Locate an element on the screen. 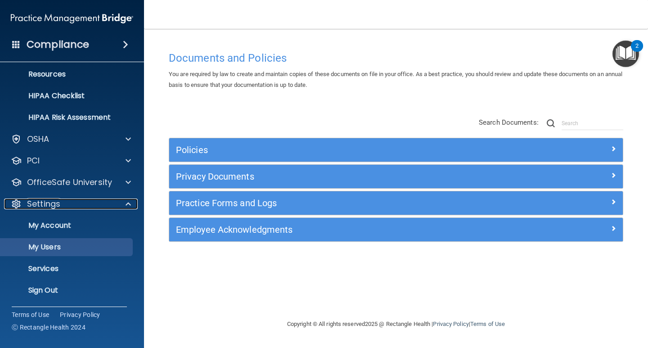 The image size is (648, 348). a: Privacy Documents is located at coordinates (396, 176).